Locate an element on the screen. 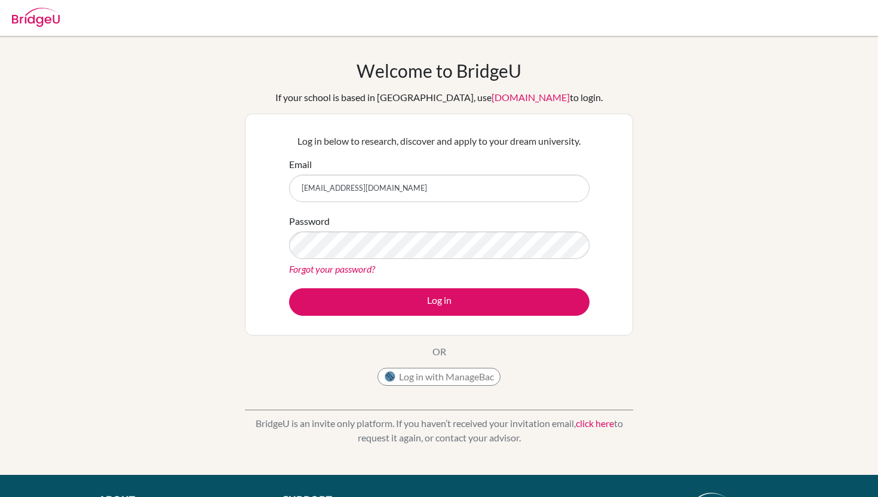  p: OR is located at coordinates (439, 351).